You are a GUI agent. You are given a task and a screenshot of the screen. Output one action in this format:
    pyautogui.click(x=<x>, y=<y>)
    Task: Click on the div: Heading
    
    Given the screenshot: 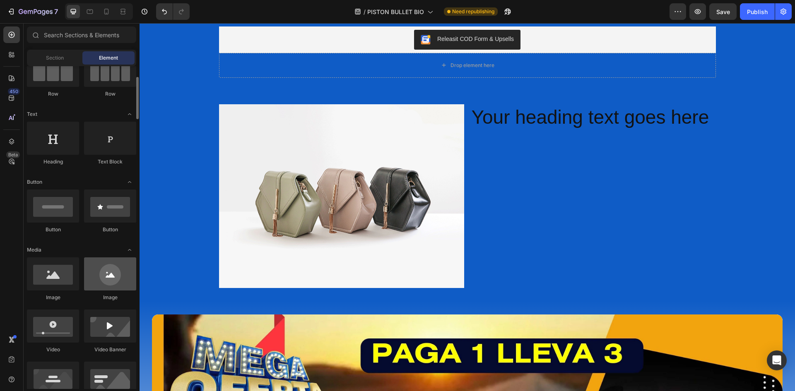 What is the action you would take?
    pyautogui.click(x=53, y=162)
    